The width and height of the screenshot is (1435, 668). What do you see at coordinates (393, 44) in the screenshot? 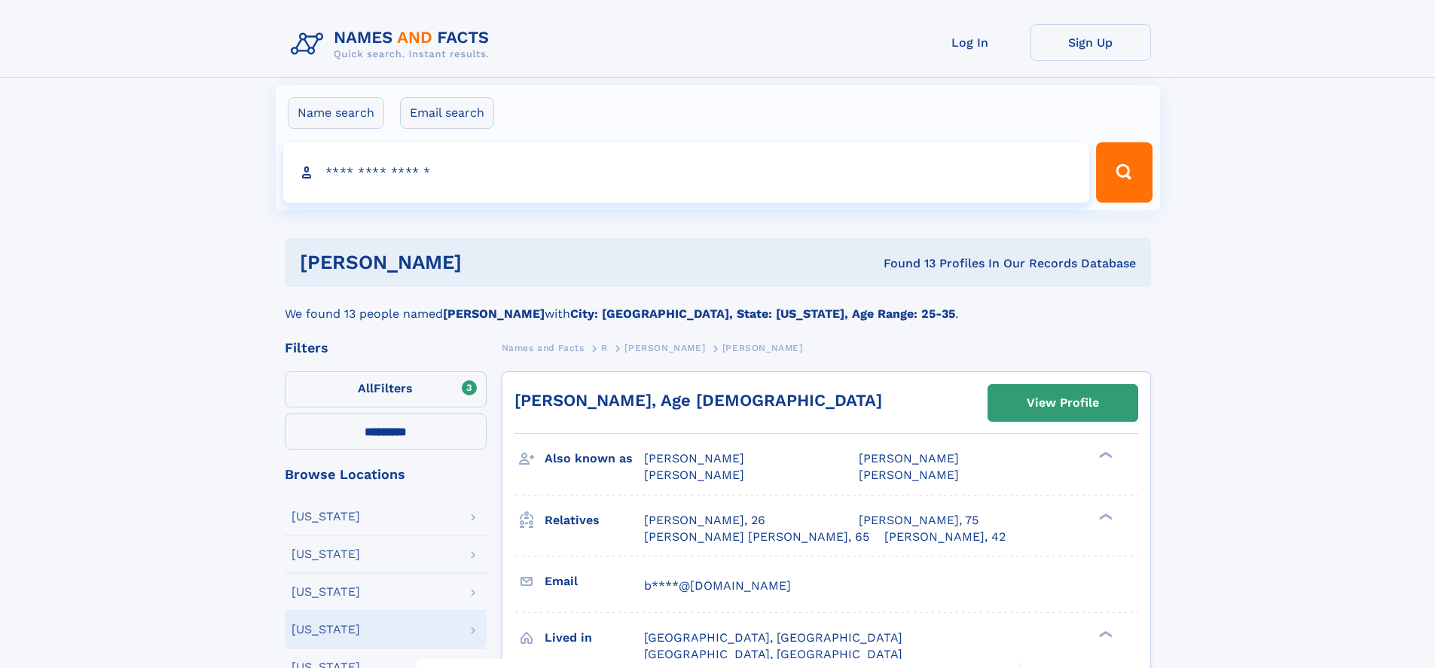
I see `img: Logo Names and Facts` at bounding box center [393, 44].